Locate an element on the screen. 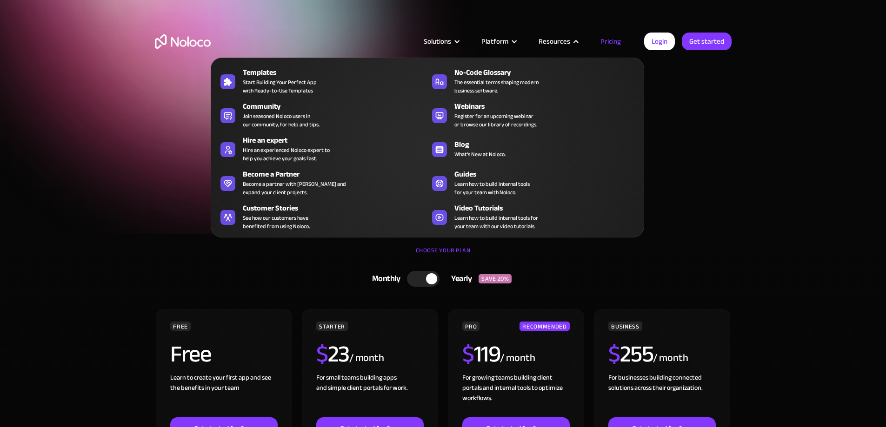  span: Start Building Your Perfect App with Ready-to-Use Templates is located at coordinates (280, 87).